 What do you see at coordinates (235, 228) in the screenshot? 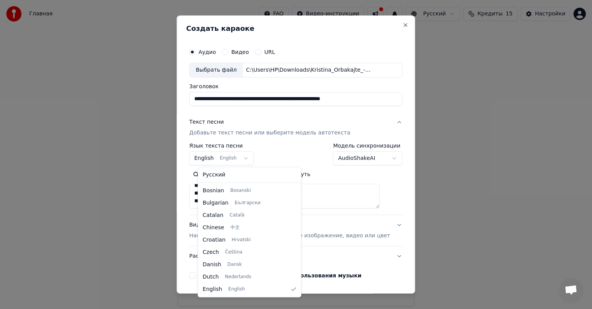
I see `span: 中文` at bounding box center [235, 228].